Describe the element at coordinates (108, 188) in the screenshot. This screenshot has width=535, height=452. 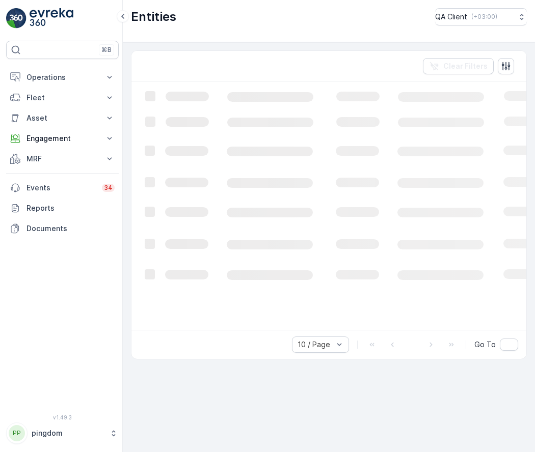
I see `p: 34` at that location.